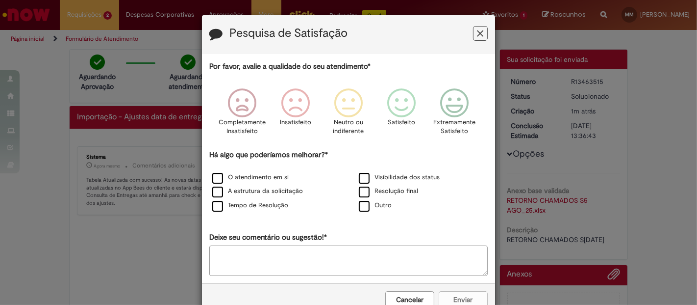 This screenshot has width=697, height=305. Describe the element at coordinates (288, 33) in the screenshot. I see `label: Pesquisa de Satisfação` at that location.